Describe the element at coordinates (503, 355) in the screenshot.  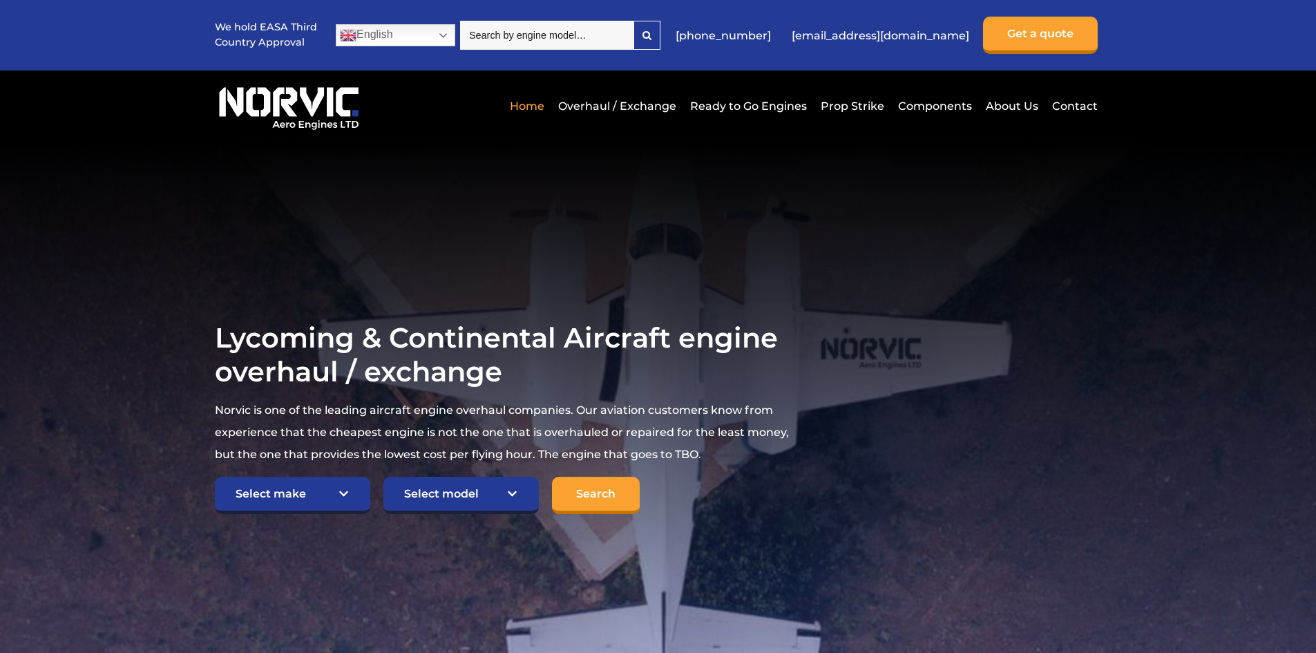
I see `h1: Lycoming & Continental Aircraft engine overhaul / exchange` at that location.